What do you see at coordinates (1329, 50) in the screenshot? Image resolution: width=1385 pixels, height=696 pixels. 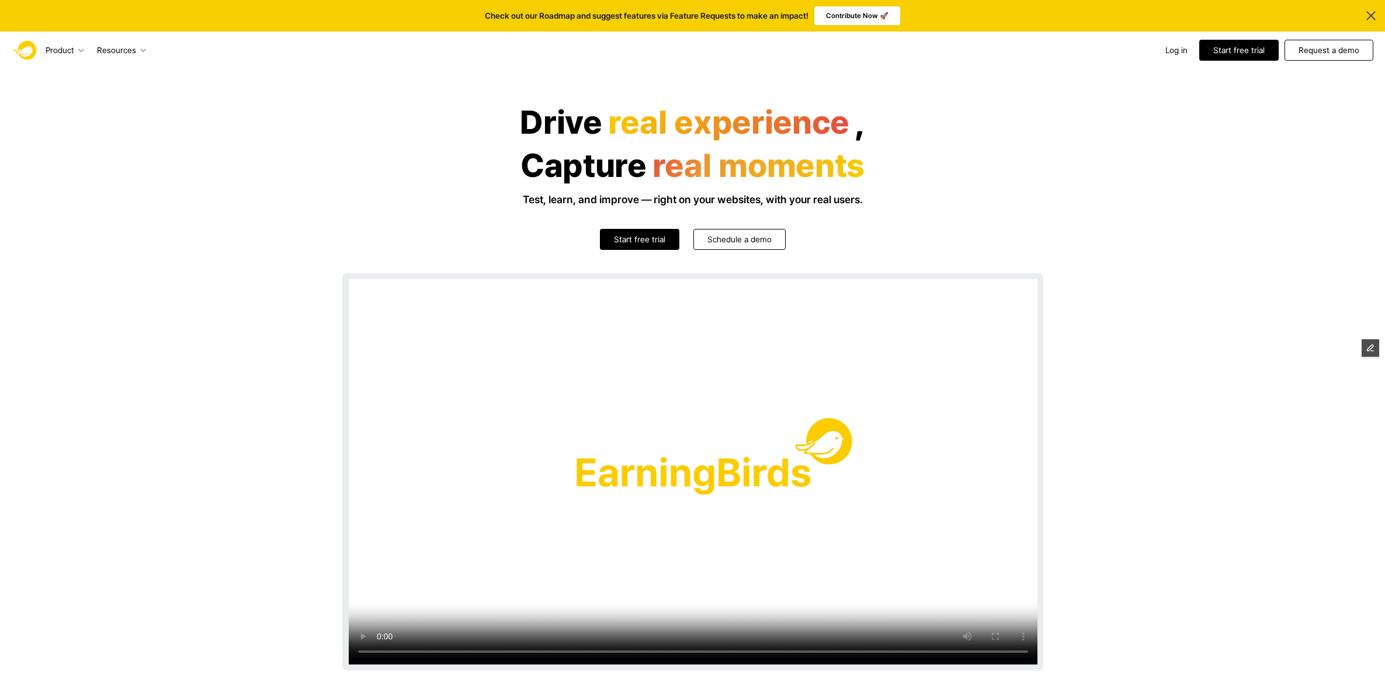 I see `a: Request a demo` at bounding box center [1329, 50].